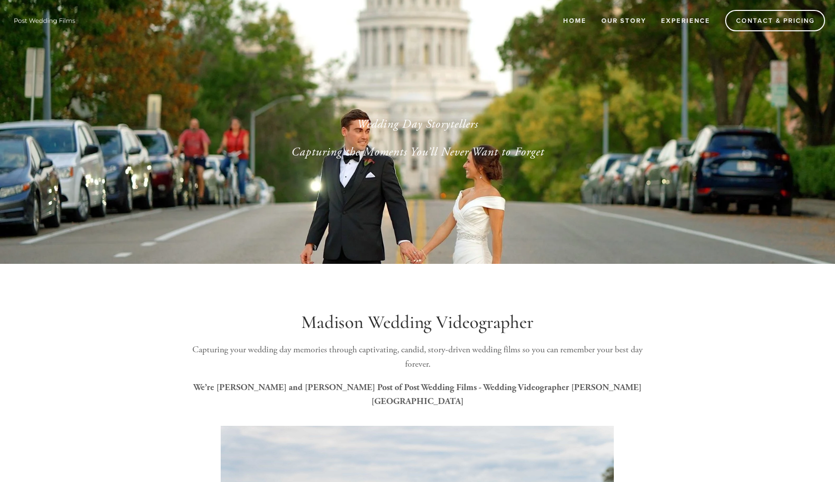 The width and height of the screenshot is (835, 482). What do you see at coordinates (574, 20) in the screenshot?
I see `a: Home` at bounding box center [574, 20].